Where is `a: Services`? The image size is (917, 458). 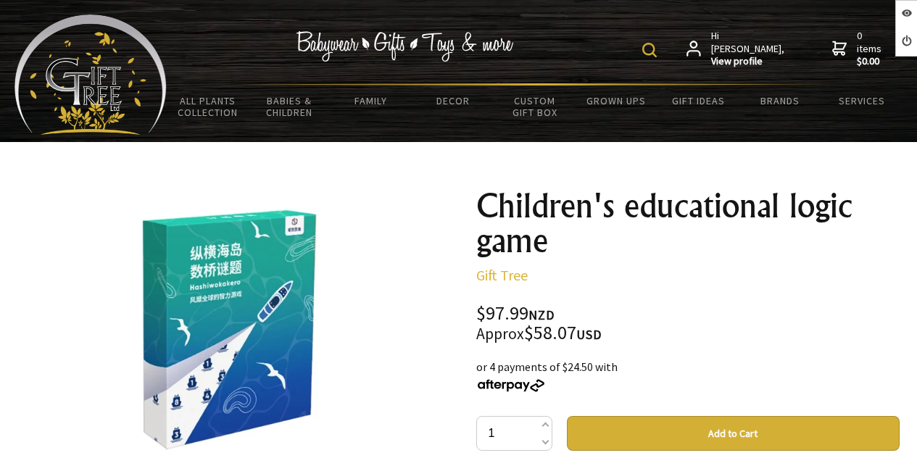
a: Services is located at coordinates (861, 101).